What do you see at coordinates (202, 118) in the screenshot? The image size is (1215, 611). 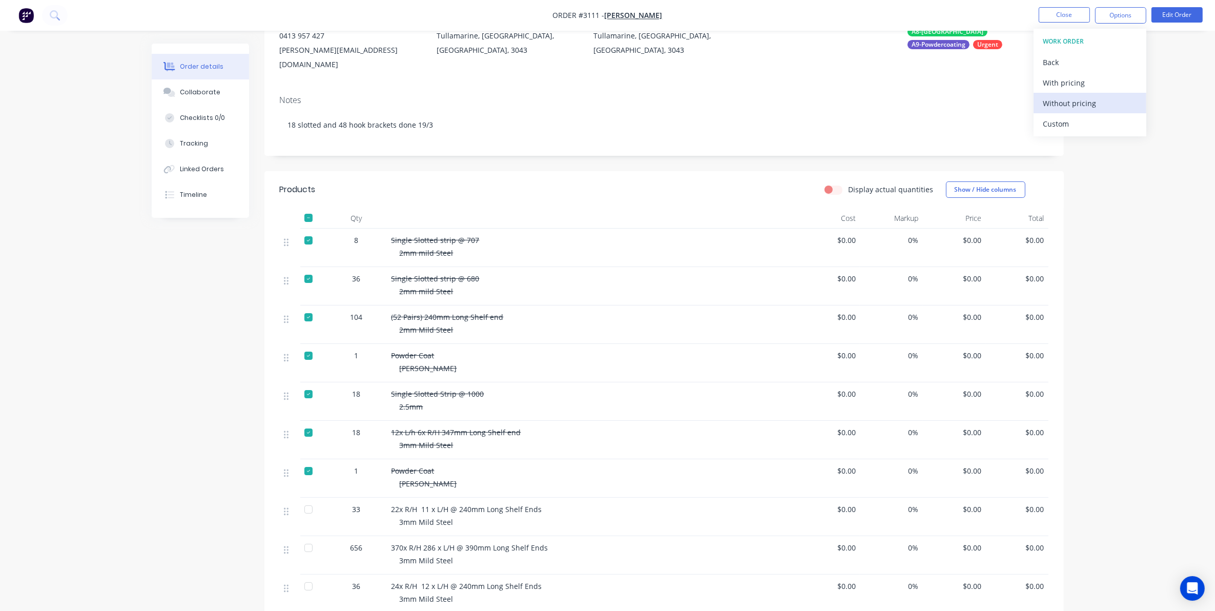 I see `div: Checklists 0/0` at bounding box center [202, 118].